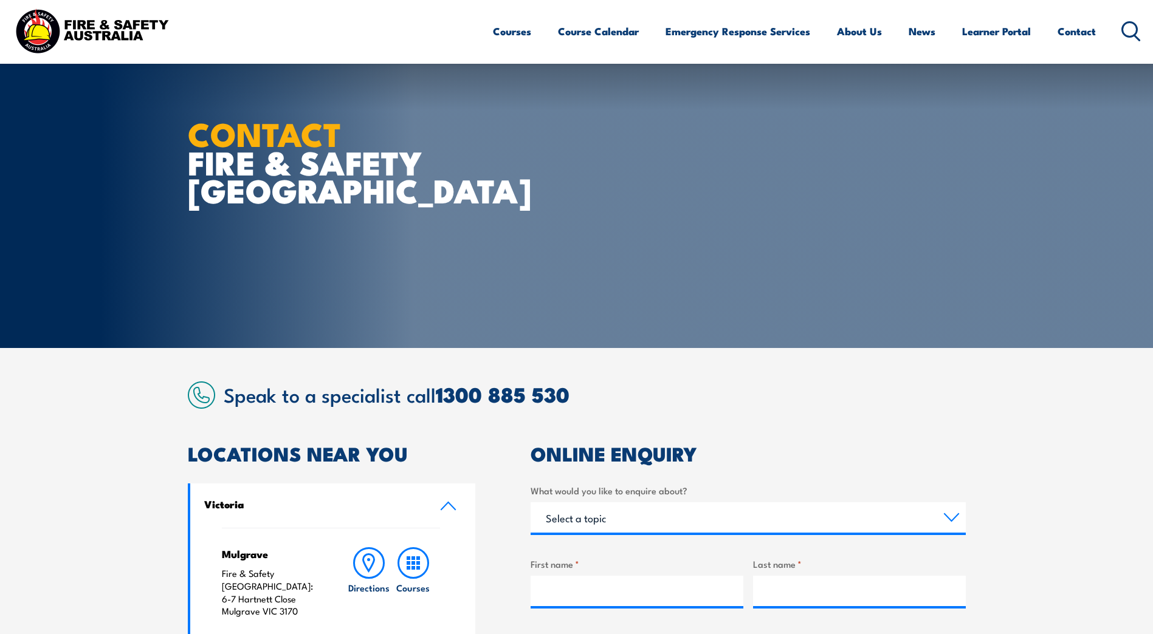 Image resolution: width=1153 pixels, height=634 pixels. What do you see at coordinates (859, 31) in the screenshot?
I see `a: About Us` at bounding box center [859, 31].